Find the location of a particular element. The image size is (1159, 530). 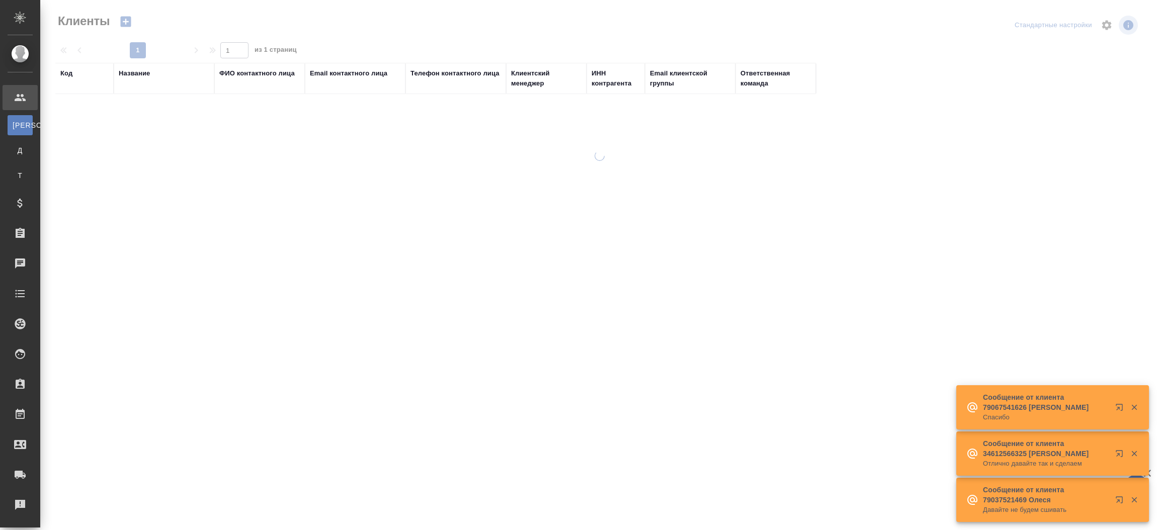

span: Т is located at coordinates (20, 176).